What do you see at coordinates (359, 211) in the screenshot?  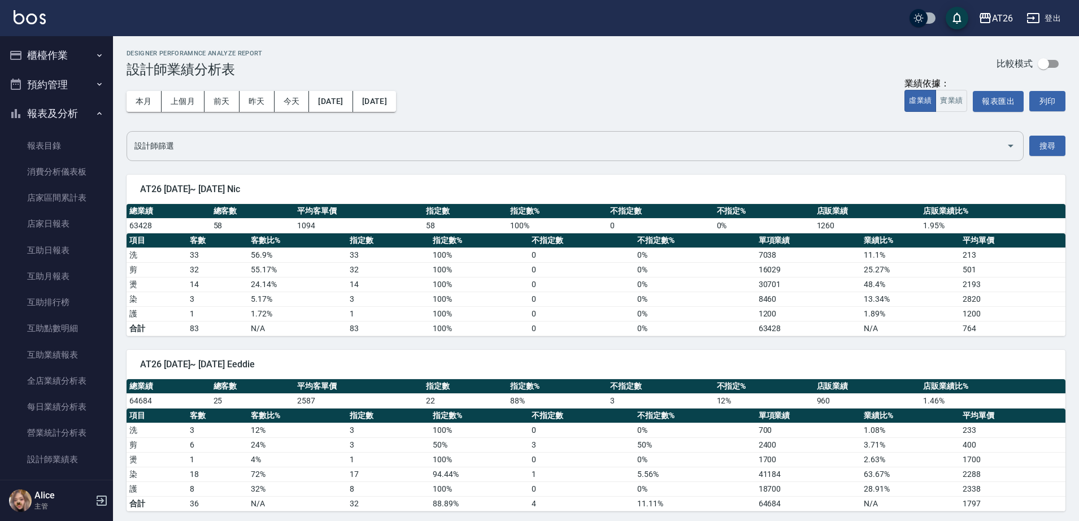 I see `th: 平均客單價` at bounding box center [359, 211].